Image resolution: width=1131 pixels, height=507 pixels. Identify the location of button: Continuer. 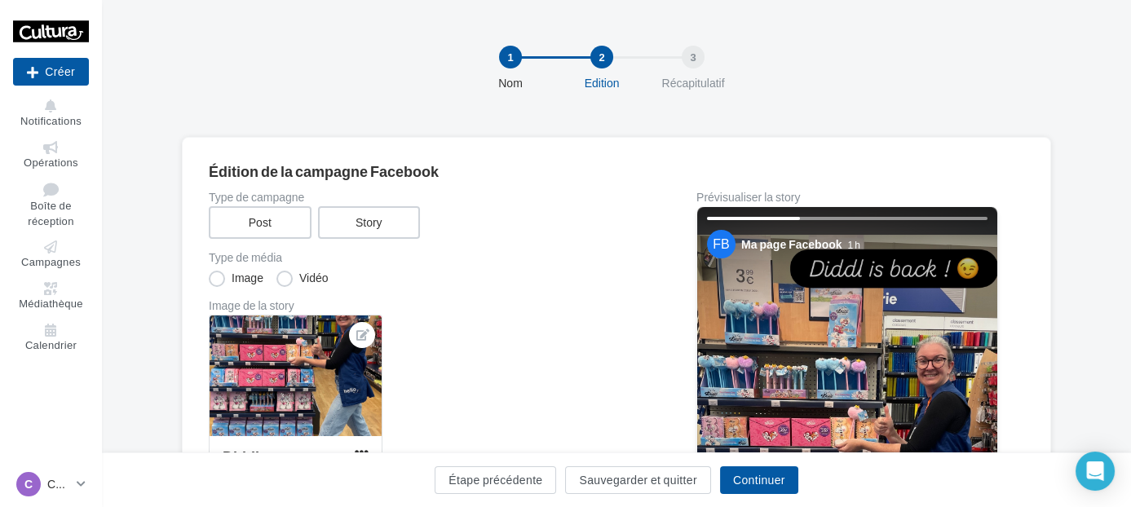
(759, 480).